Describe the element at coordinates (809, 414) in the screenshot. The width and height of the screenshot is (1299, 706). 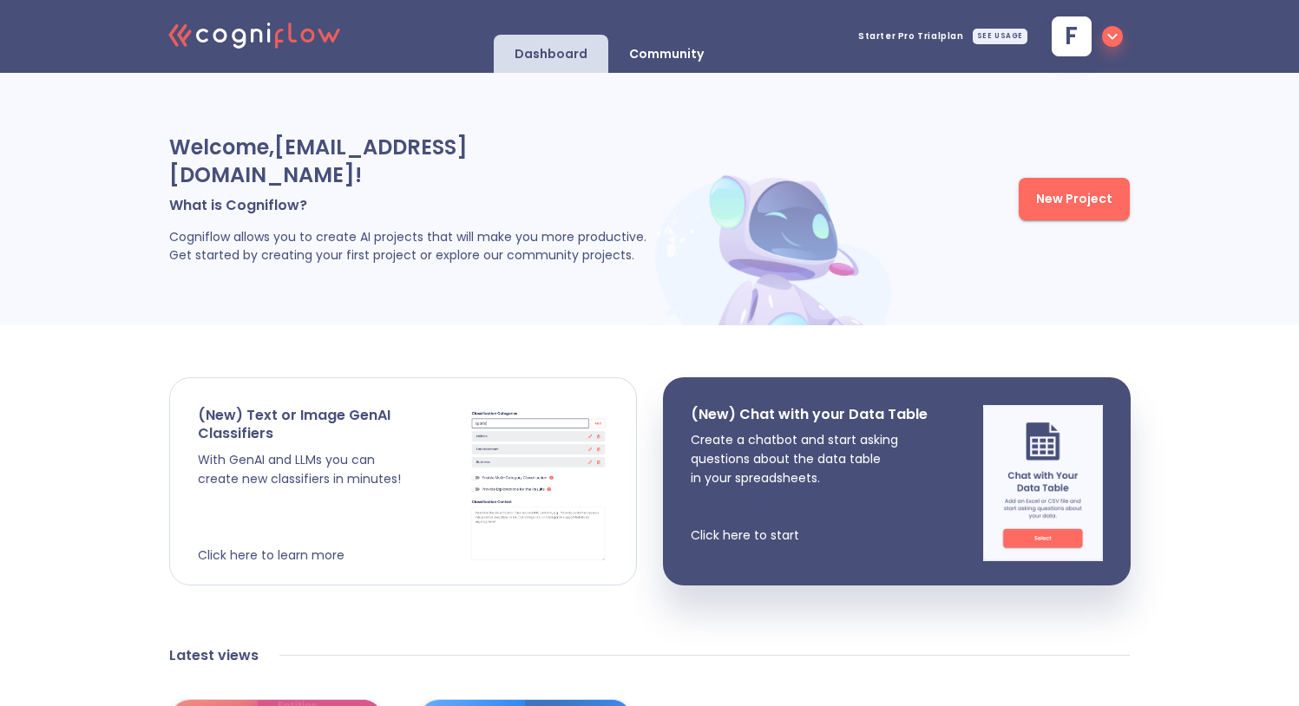
I see `p: (New) Chat with your Data Table` at that location.